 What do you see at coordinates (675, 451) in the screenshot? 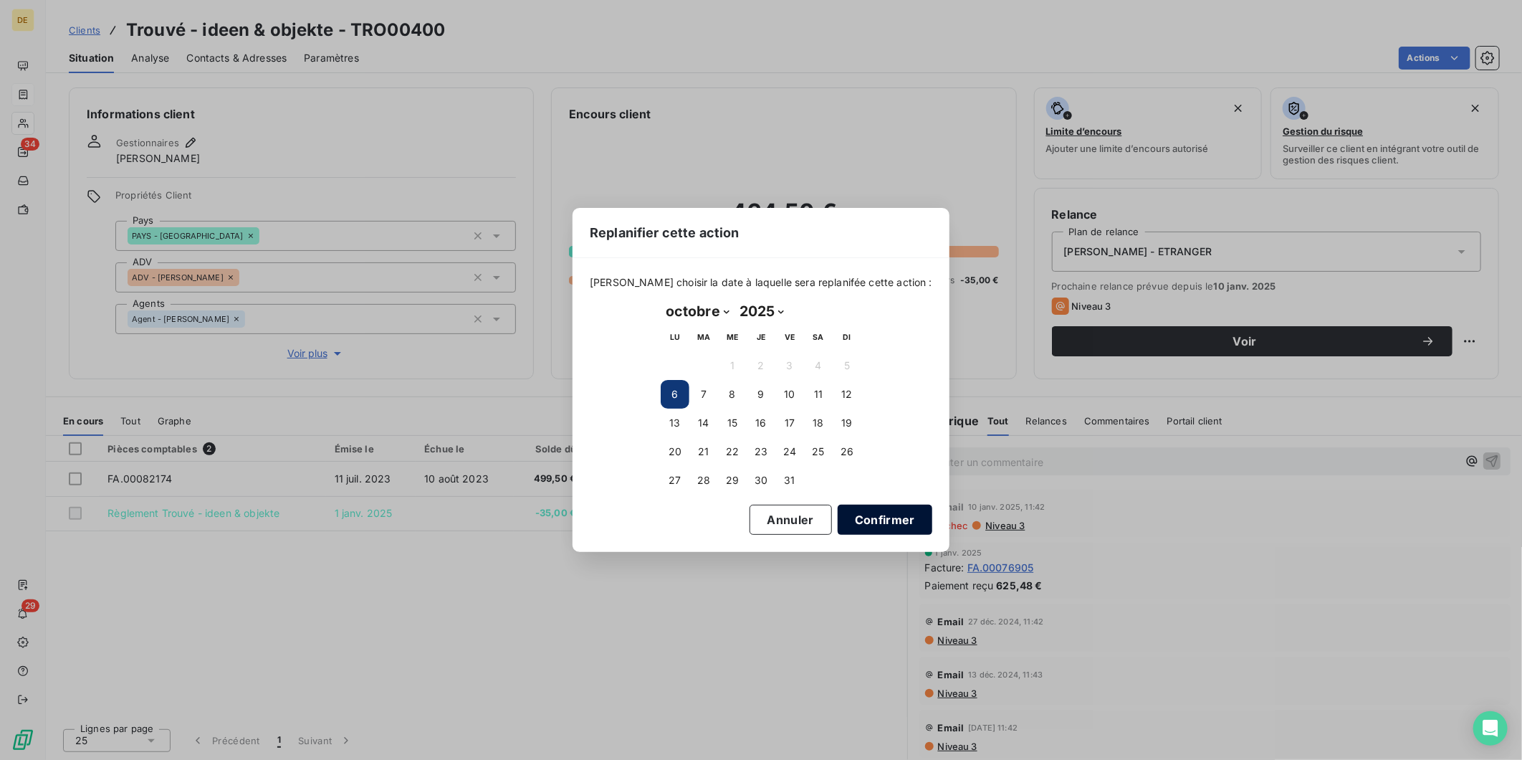
I see `button: 20` at bounding box center [675, 451].